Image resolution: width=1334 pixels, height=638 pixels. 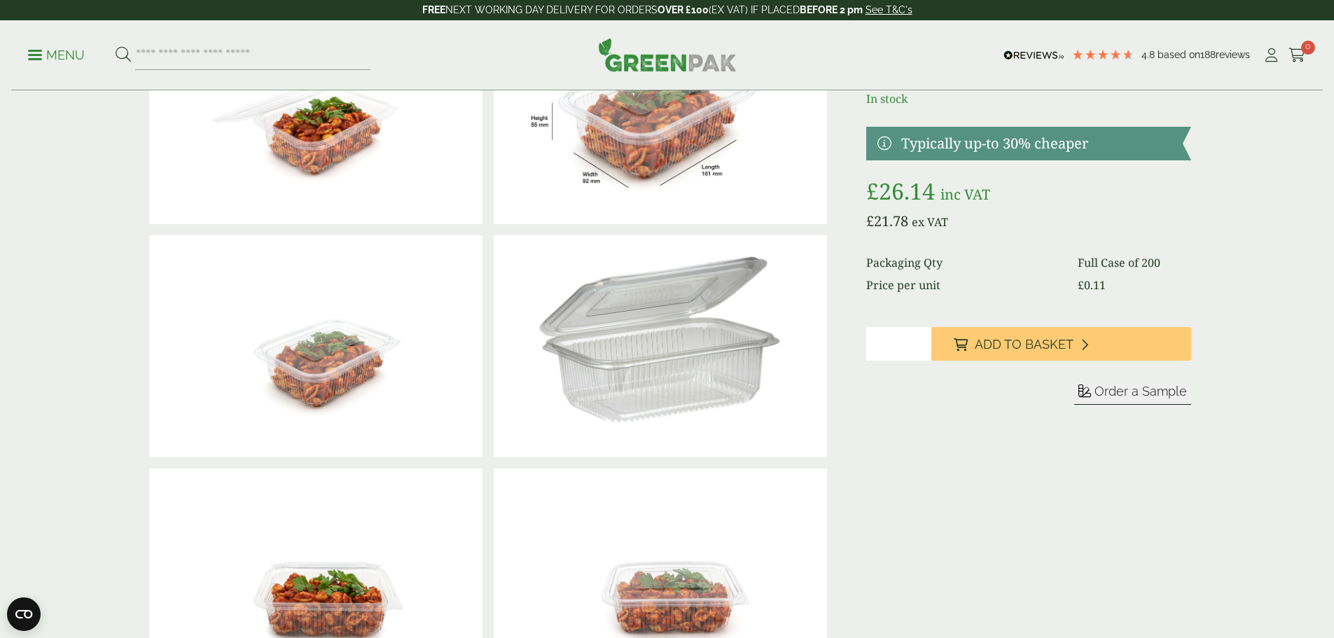 What do you see at coordinates (1092, 285) in the screenshot?
I see `bdi: 0.11` at bounding box center [1092, 285].